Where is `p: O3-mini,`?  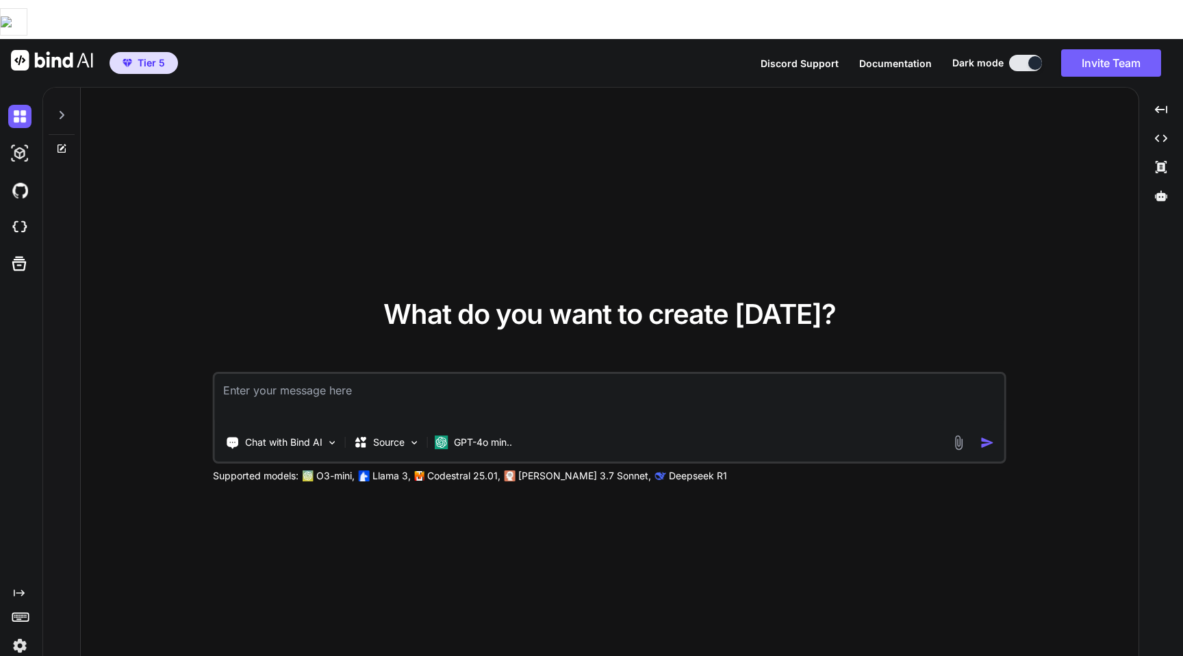 p: O3-mini, is located at coordinates (335, 476).